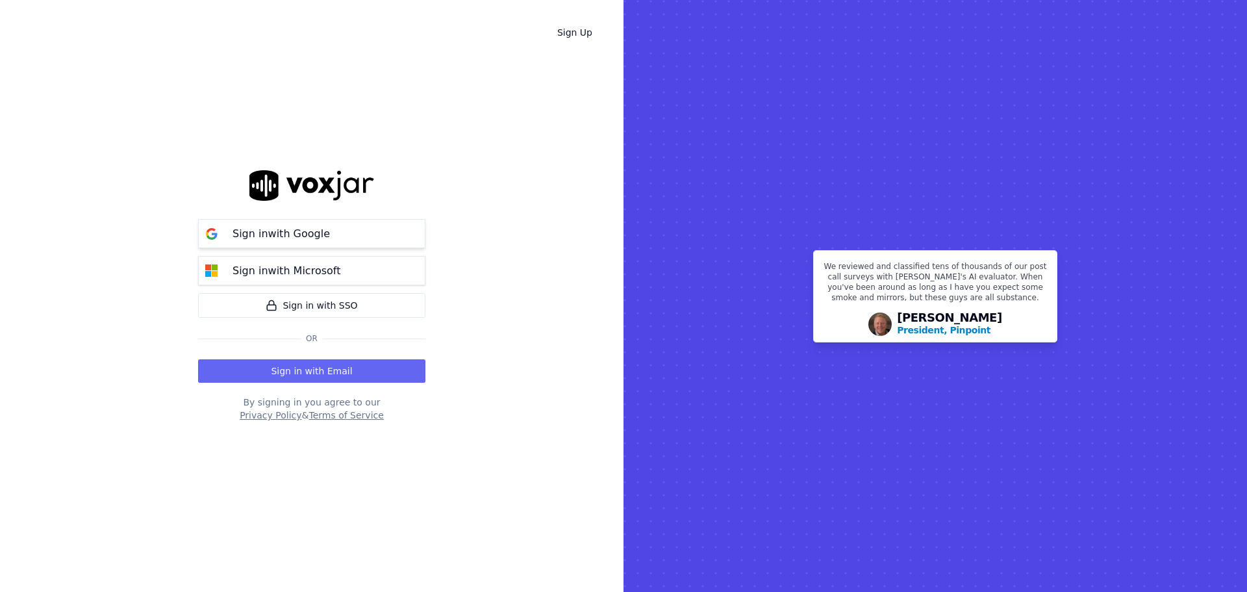  What do you see at coordinates (312, 270) in the screenshot?
I see `button: Sign inwith Microsoft` at bounding box center [312, 270].